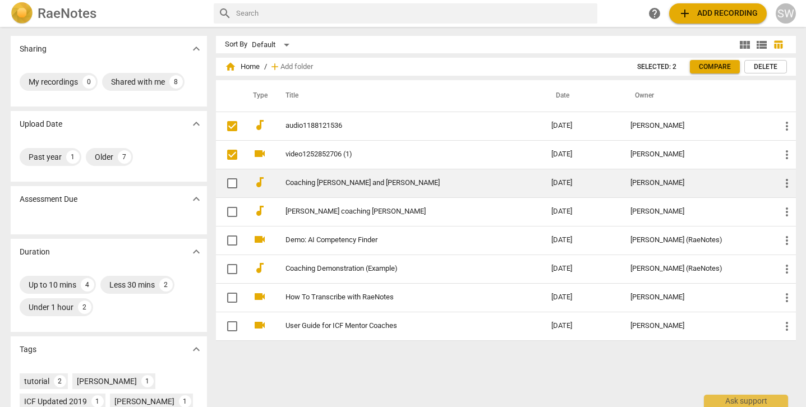  I want to click on a: How To Transcribe with RaeNotes, so click(398, 297).